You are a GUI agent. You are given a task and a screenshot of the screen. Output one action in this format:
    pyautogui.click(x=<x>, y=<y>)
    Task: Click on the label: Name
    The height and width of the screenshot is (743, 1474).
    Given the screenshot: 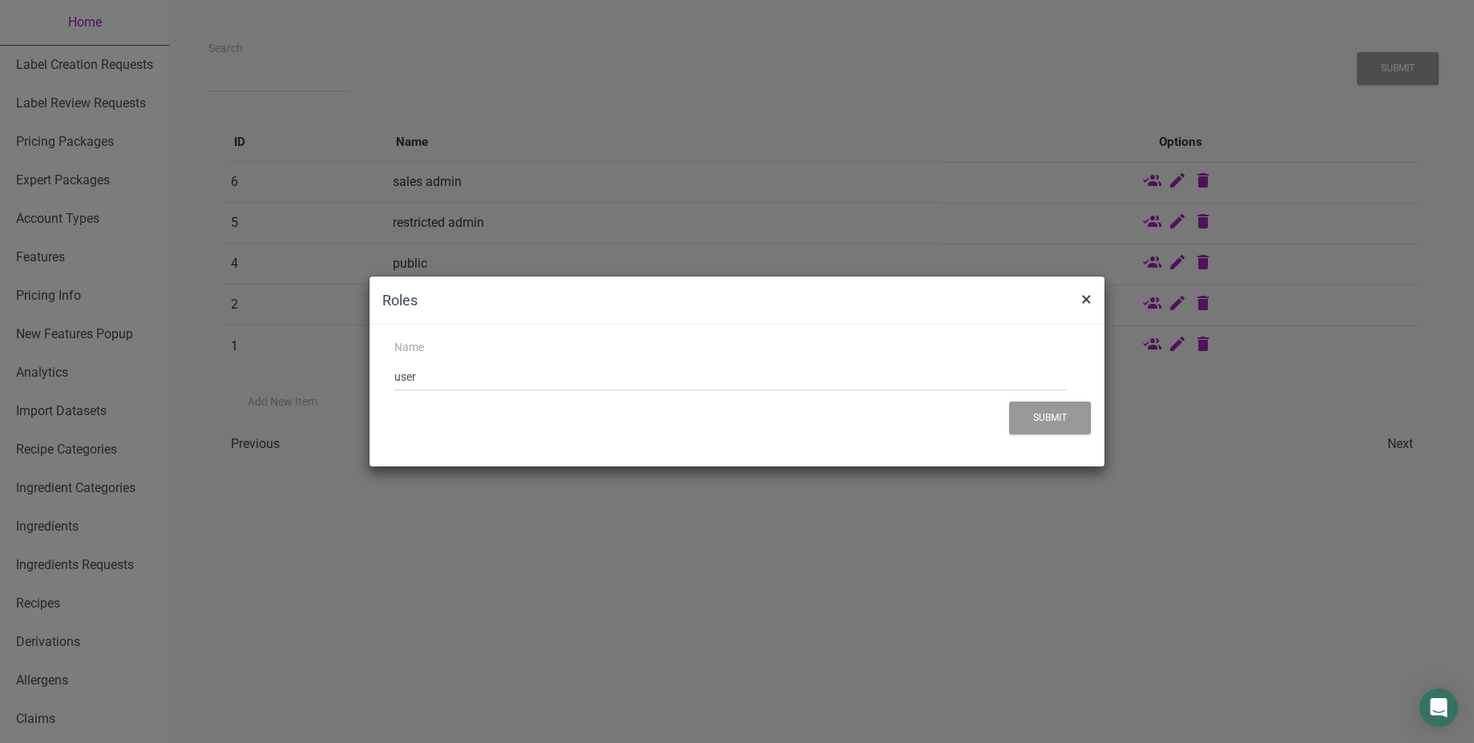 What is the action you would take?
    pyautogui.click(x=409, y=348)
    